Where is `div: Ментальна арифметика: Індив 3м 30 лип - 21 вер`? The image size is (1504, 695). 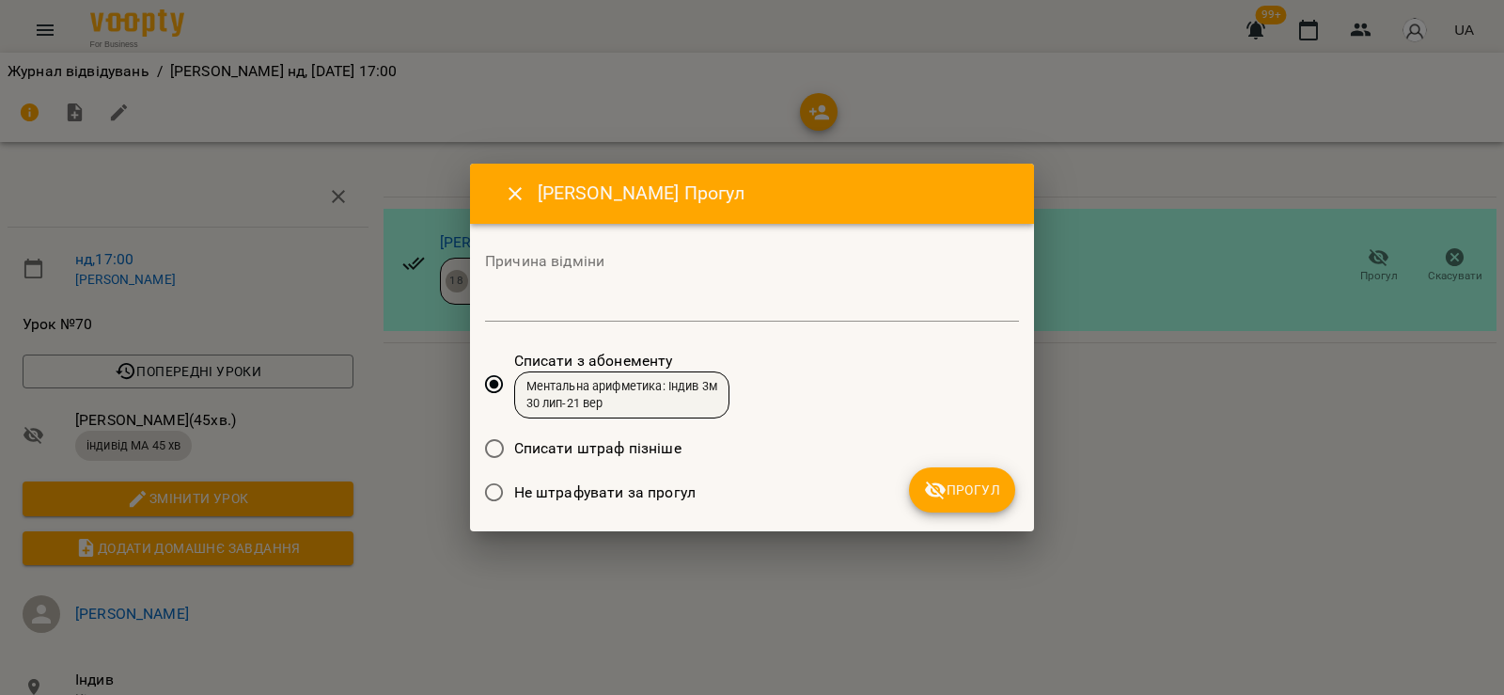
div: Ментальна арифметика: Індив 3м 30 лип - 21 вер is located at coordinates (621, 395).